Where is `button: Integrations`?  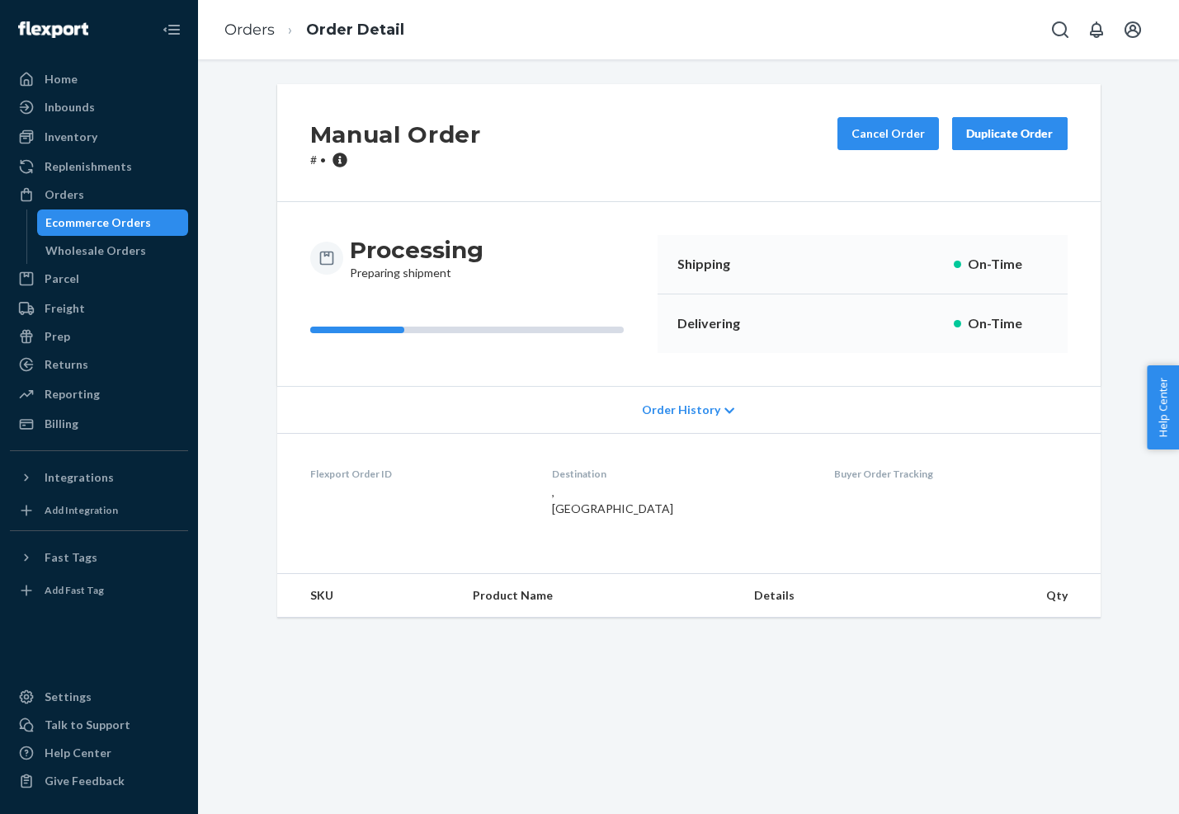 button: Integrations is located at coordinates (99, 478).